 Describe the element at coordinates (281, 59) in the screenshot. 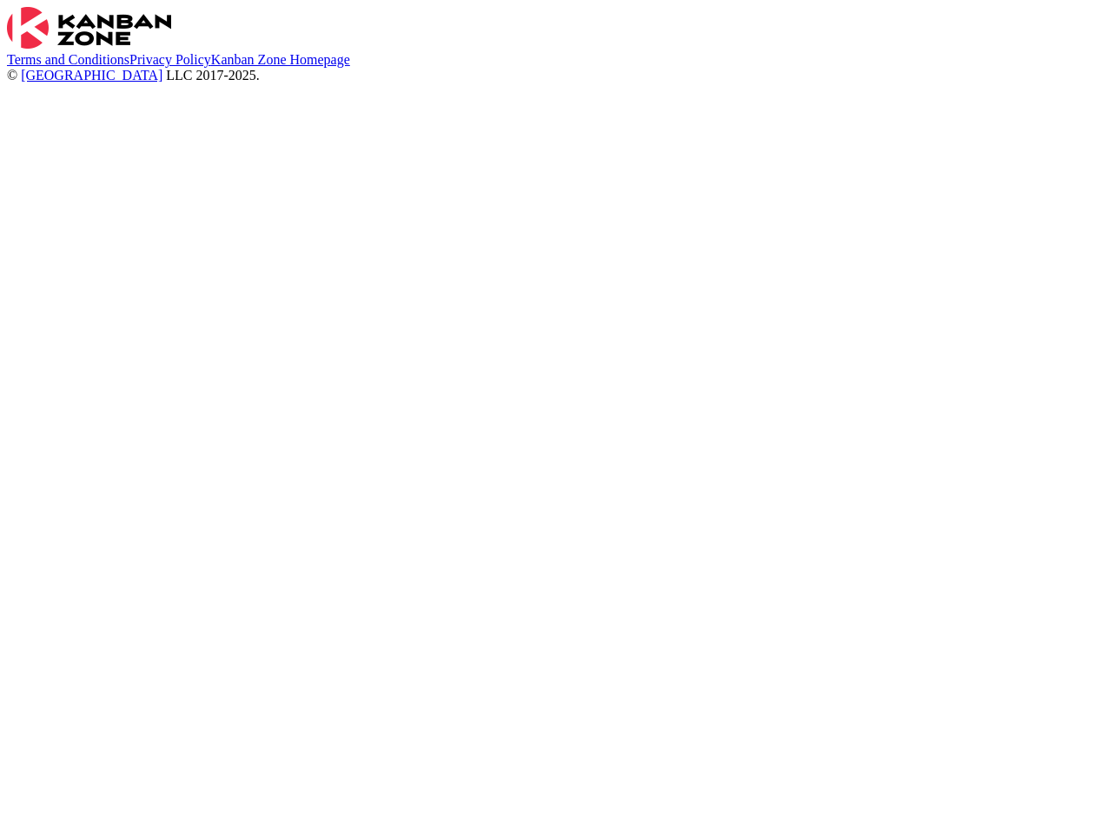

I see `a: Kanban Zone Homepage` at that location.